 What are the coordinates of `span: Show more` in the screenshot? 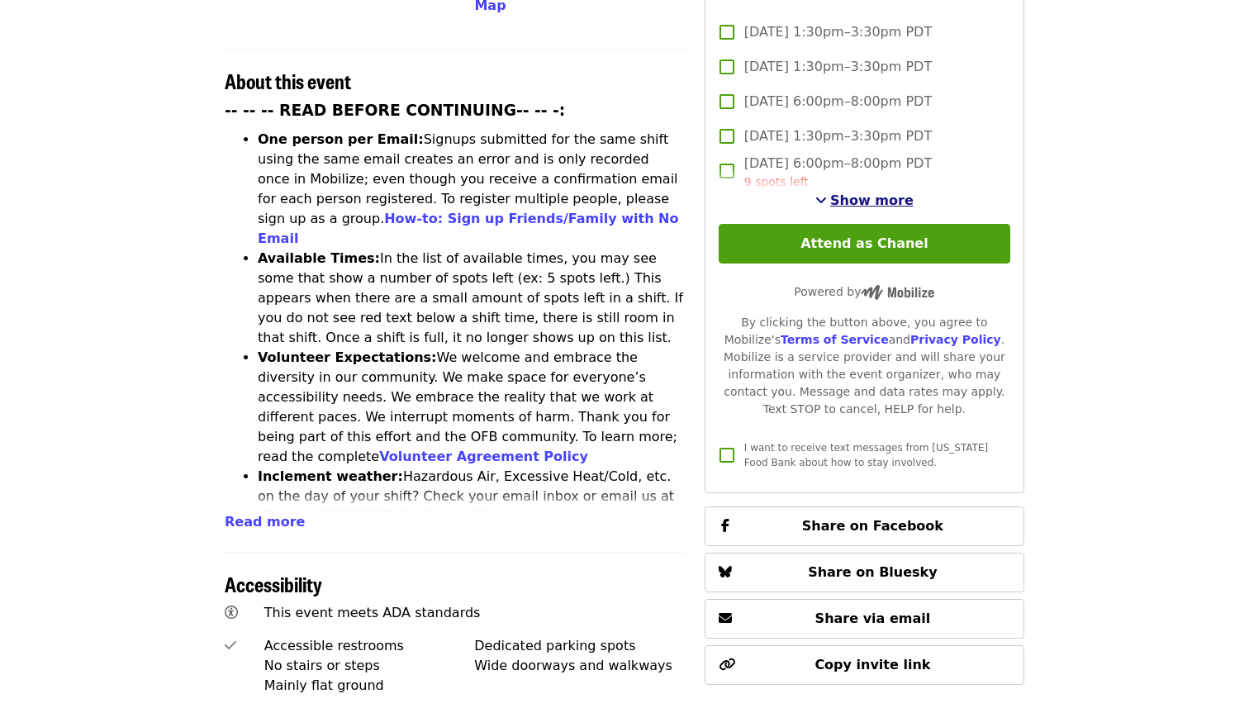 It's located at (871, 200).